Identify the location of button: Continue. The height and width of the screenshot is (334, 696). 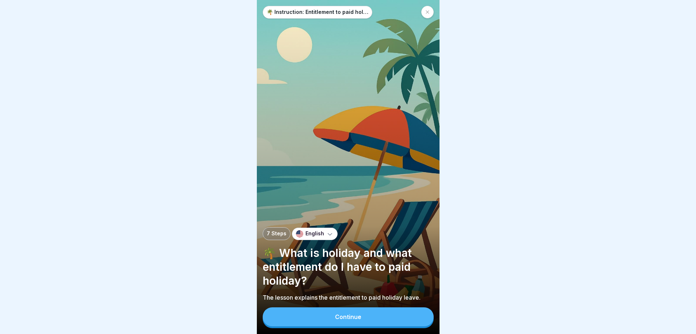
(348, 317).